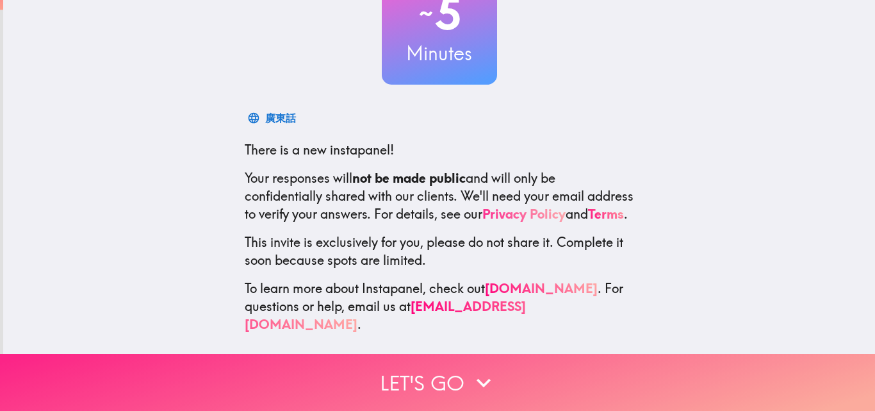  What do you see at coordinates (273, 118) in the screenshot?
I see `button: 廣東話` at bounding box center [273, 118].